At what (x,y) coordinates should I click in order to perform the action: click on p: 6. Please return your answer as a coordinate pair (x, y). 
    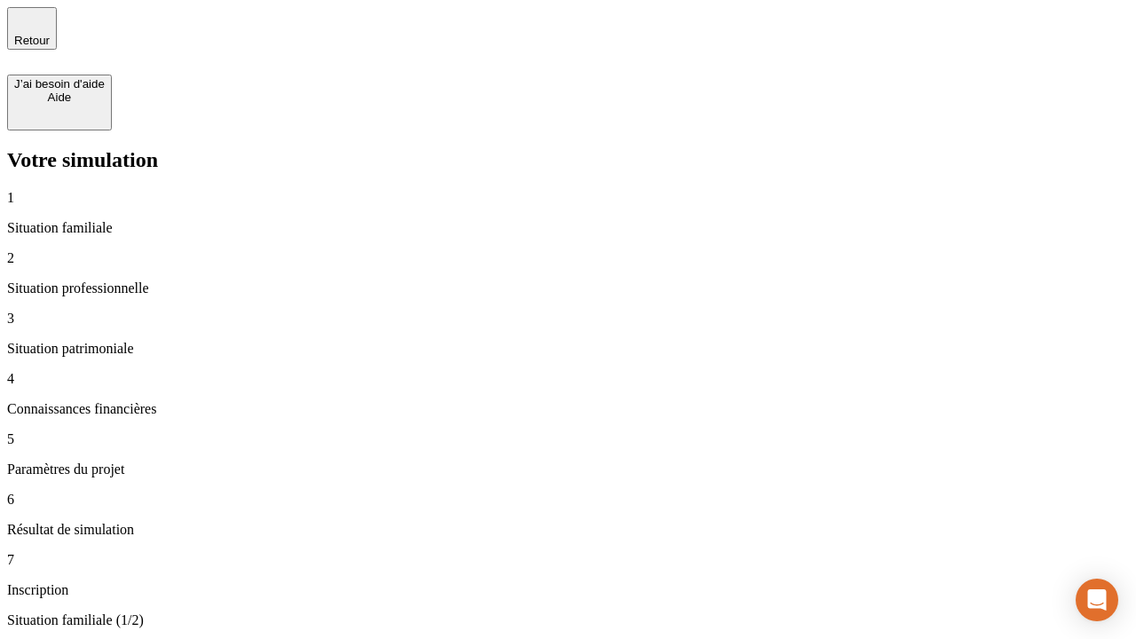
    Looking at the image, I should click on (568, 500).